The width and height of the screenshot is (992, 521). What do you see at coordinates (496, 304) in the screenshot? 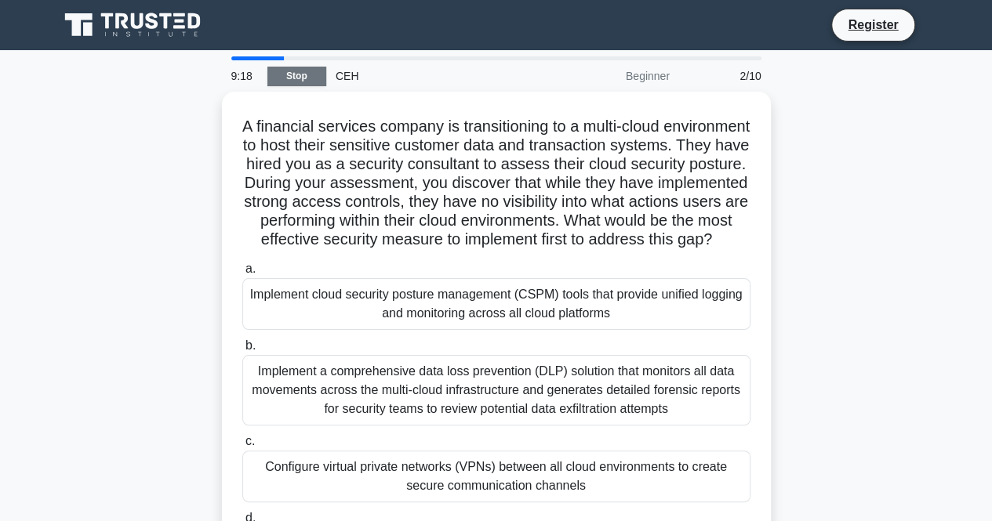
I see `div: Implement cloud security posture management (CSPM) tools that provide unified logging and monitor...` at bounding box center [496, 304].